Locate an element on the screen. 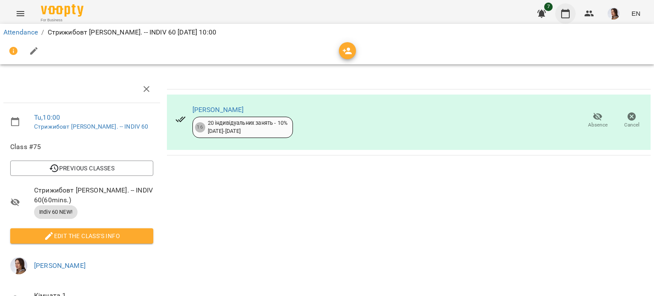 The height and width of the screenshot is (296, 654). button: Cancel is located at coordinates (632, 121).